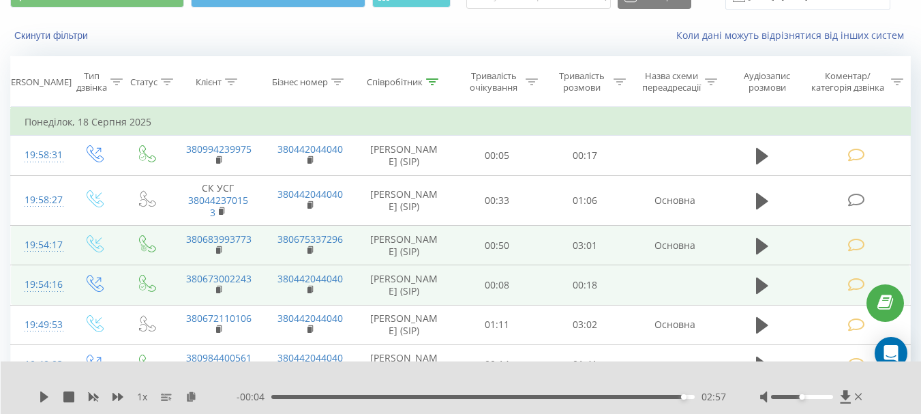  Describe the element at coordinates (461, 122) in the screenshot. I see `td: Понеділок, 18 Серпня 2025` at that location.